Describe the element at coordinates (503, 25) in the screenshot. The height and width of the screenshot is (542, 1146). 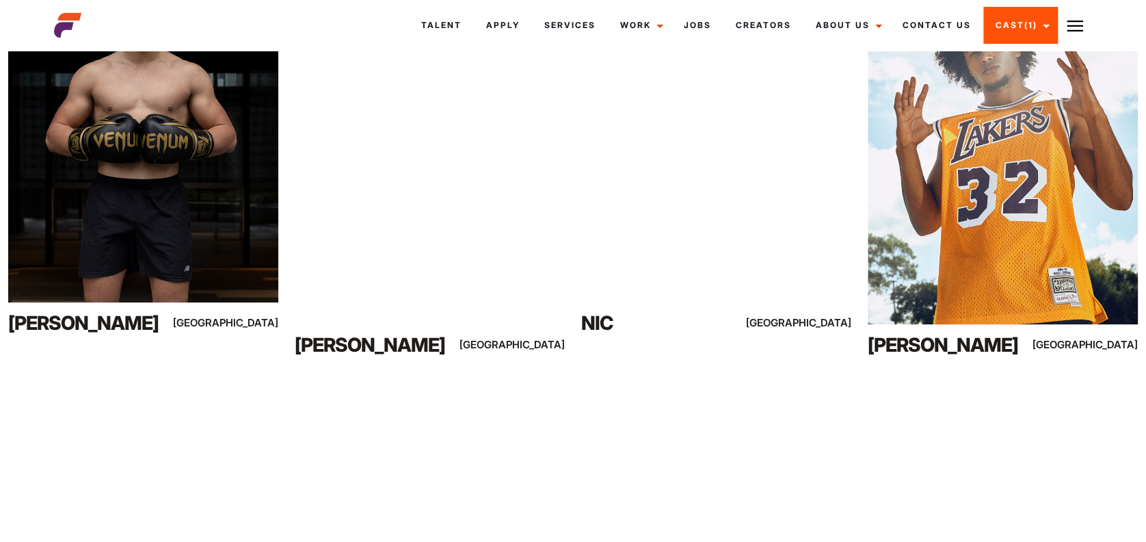
I see `a: Apply` at that location.